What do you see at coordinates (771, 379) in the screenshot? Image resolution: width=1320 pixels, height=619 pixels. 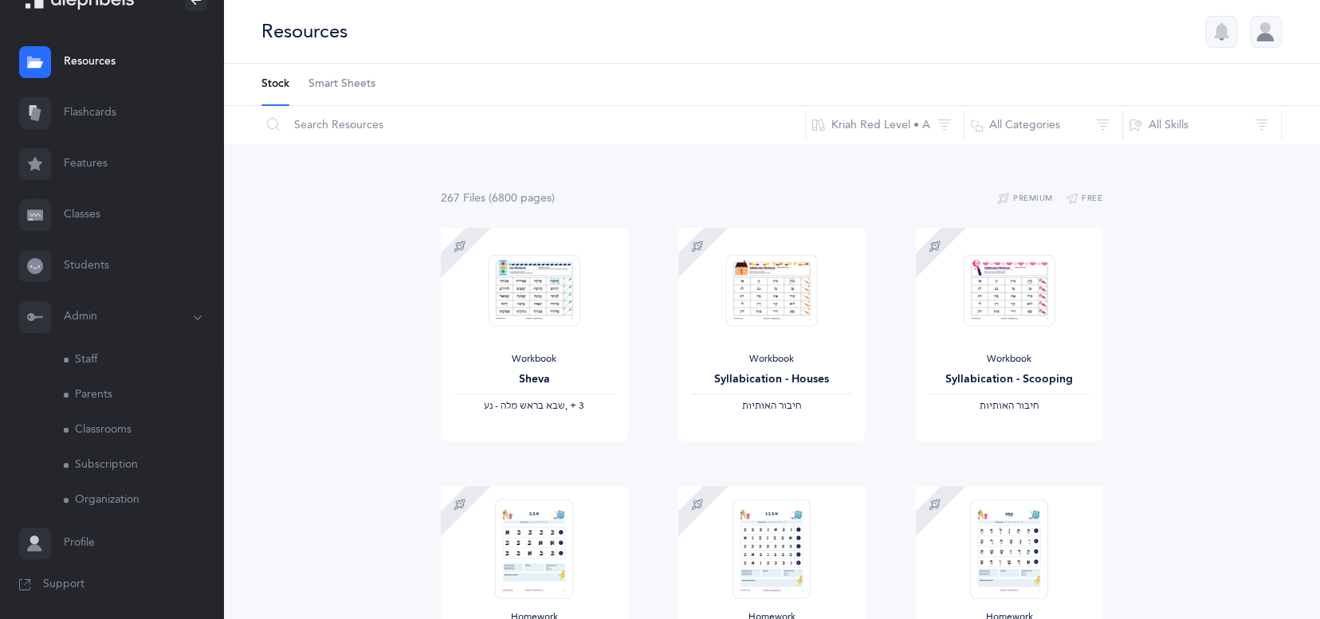 I see `div: Syllabication - Houses` at bounding box center [771, 379].